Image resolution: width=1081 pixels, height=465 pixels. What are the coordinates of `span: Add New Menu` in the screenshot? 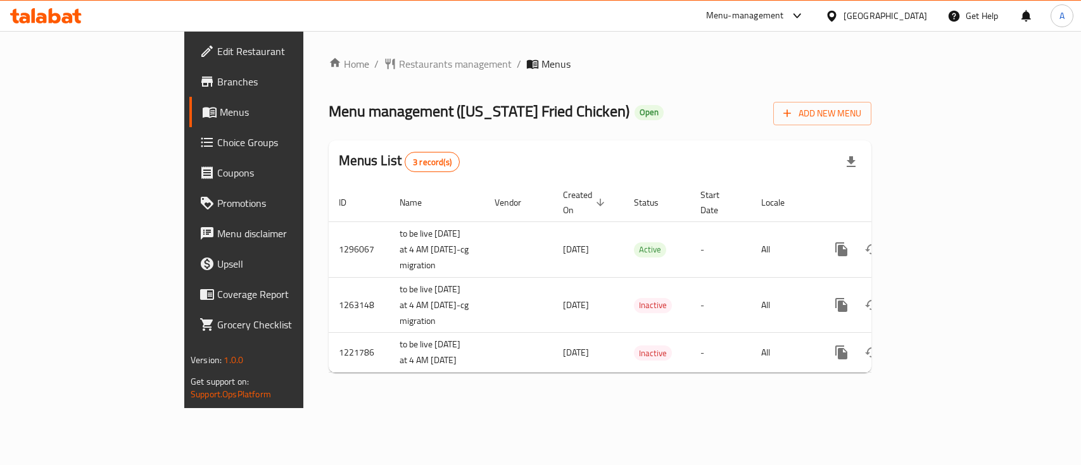 It's located at (822, 113).